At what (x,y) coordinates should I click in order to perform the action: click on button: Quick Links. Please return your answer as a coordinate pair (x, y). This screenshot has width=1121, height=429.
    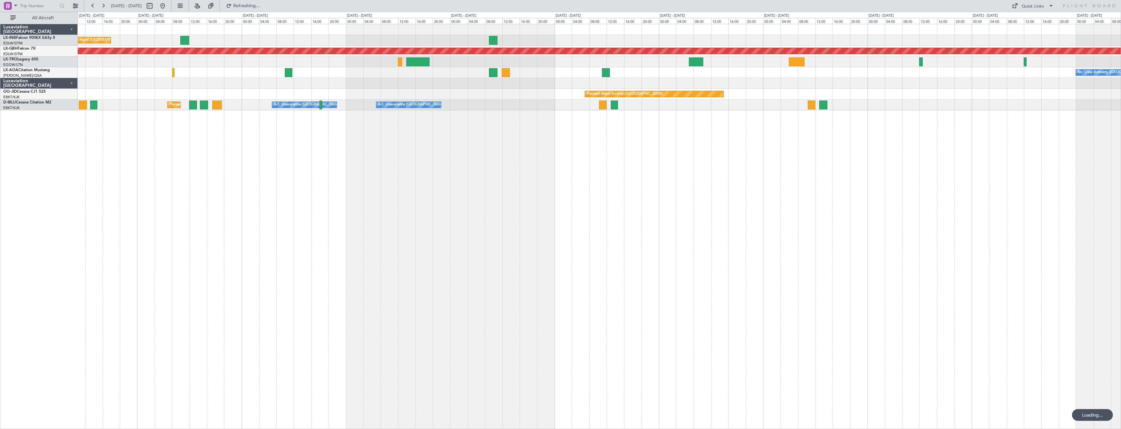
    Looking at the image, I should click on (1033, 6).